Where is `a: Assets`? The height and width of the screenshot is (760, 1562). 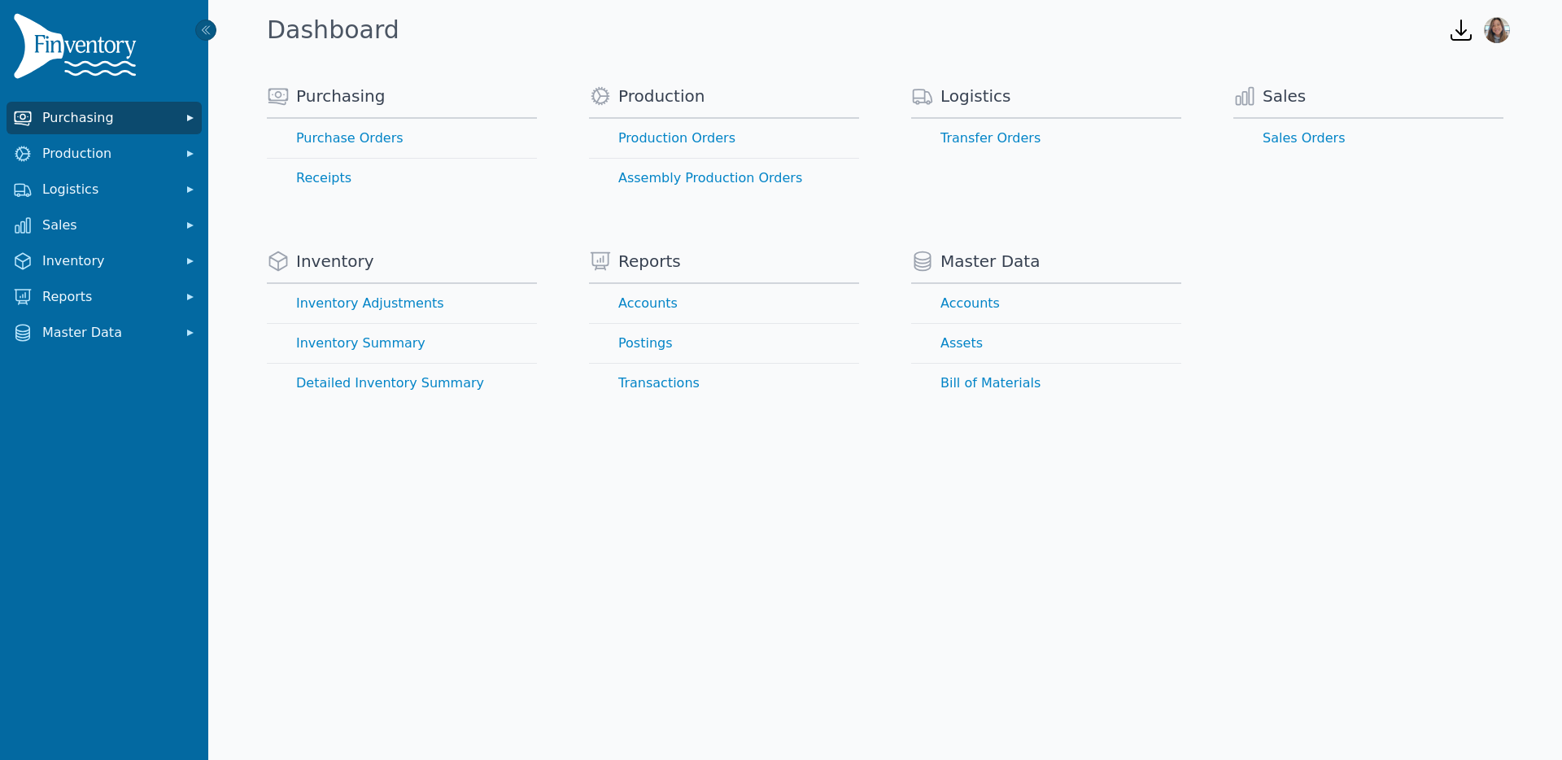
a: Assets is located at coordinates (1046, 343).